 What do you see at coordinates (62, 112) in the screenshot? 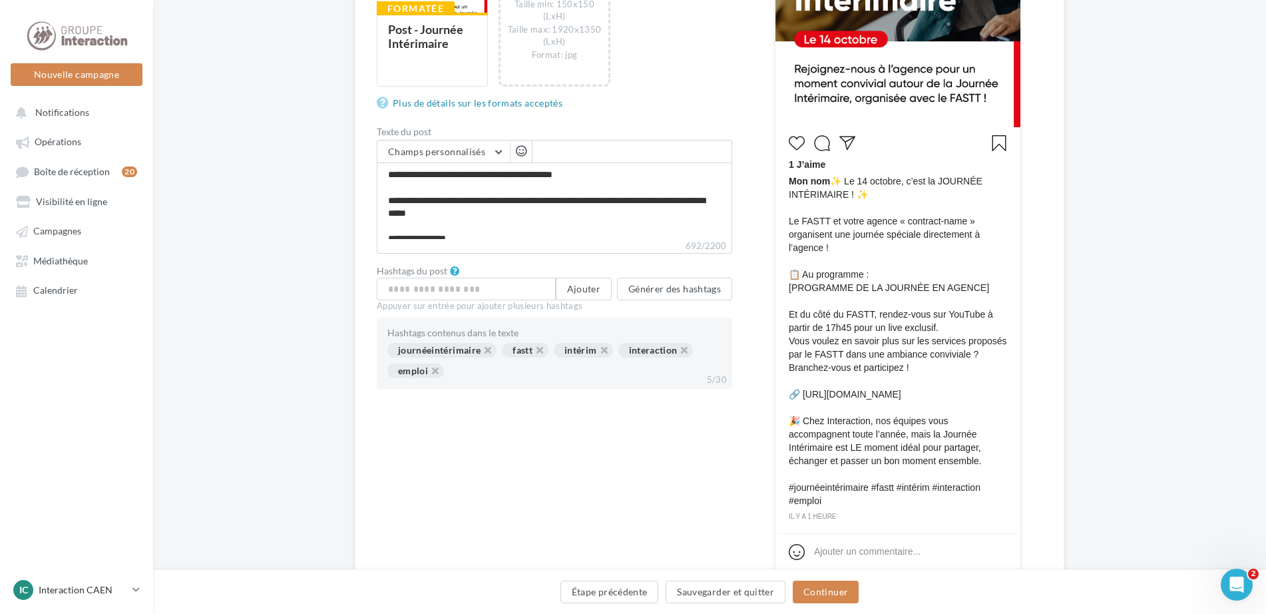
I see `span: Notifications` at bounding box center [62, 112].